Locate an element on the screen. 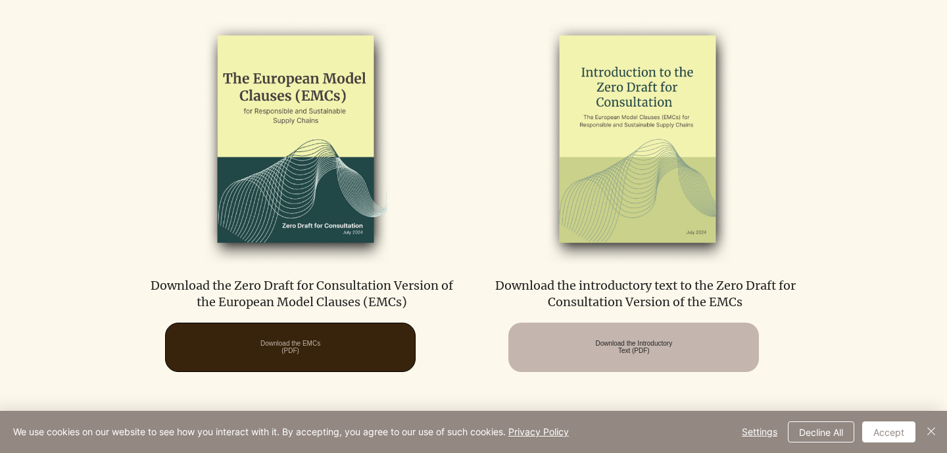 Image resolution: width=947 pixels, height=453 pixels. img: Close is located at coordinates (931, 431).